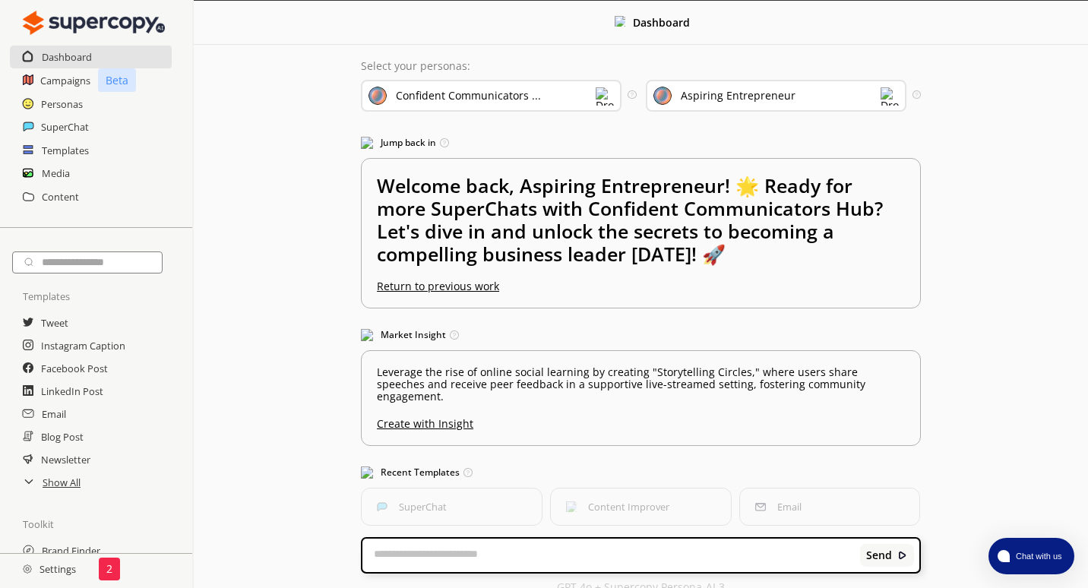 This screenshot has height=588, width=1088. Describe the element at coordinates (62, 437) in the screenshot. I see `a: Blog Post` at that location.